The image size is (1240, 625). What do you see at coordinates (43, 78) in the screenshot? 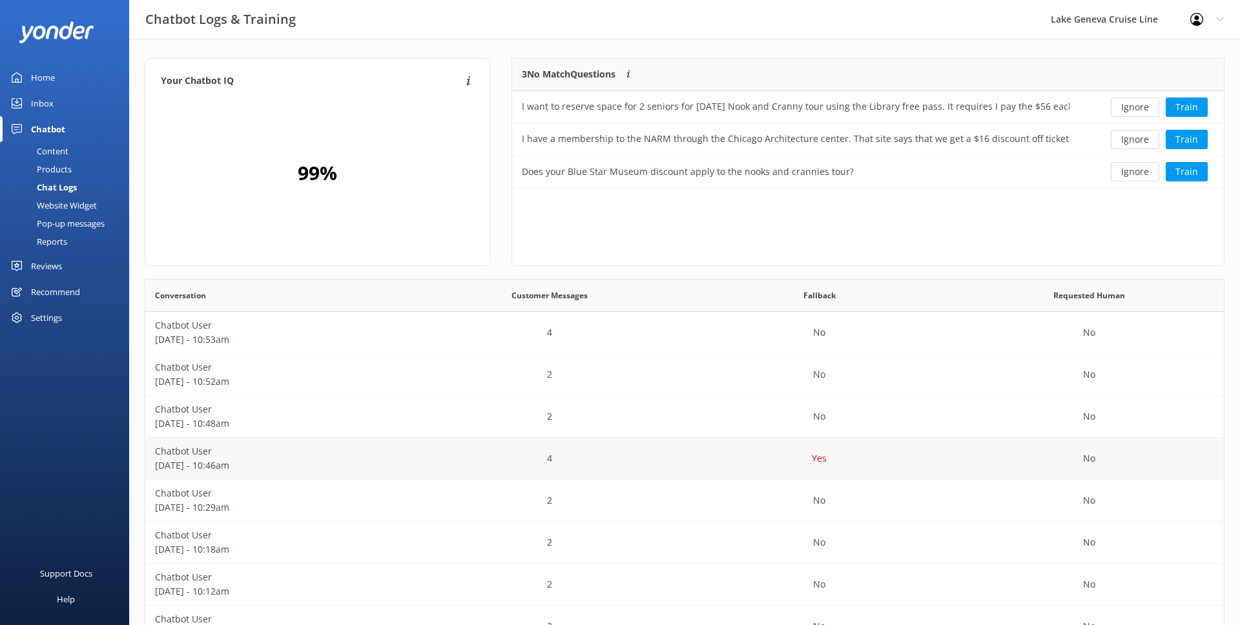
I see `div: Home` at bounding box center [43, 78].